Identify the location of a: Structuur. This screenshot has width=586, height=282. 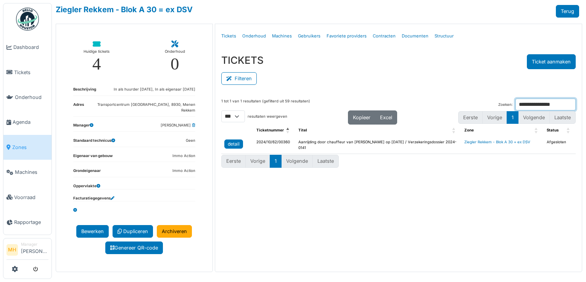
(444, 36).